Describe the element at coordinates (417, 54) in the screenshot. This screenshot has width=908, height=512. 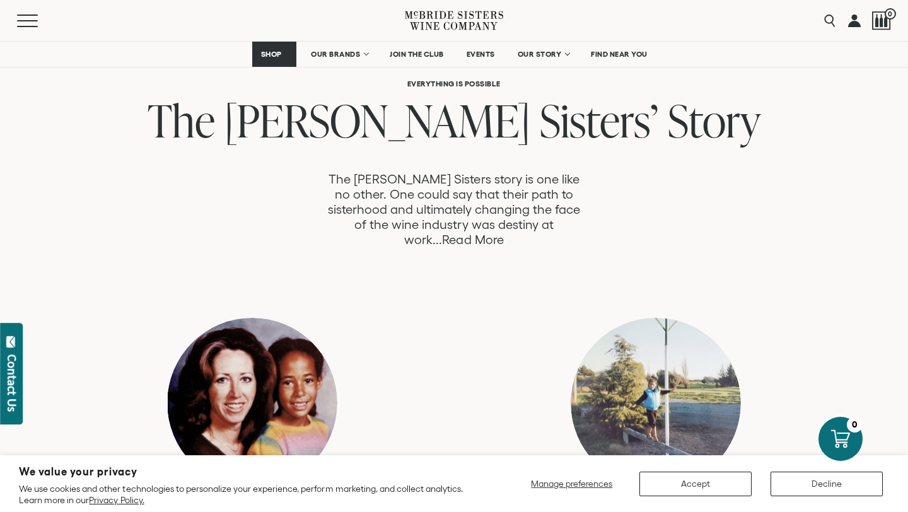
I see `a: JOIN THE CLUB` at that location.